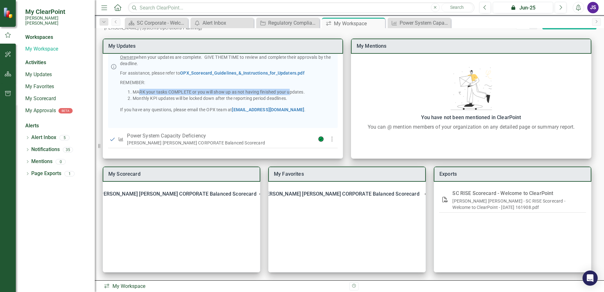 This screenshot has height=292, width=604. I want to click on input: Search ClearPoint..., so click(301, 8).